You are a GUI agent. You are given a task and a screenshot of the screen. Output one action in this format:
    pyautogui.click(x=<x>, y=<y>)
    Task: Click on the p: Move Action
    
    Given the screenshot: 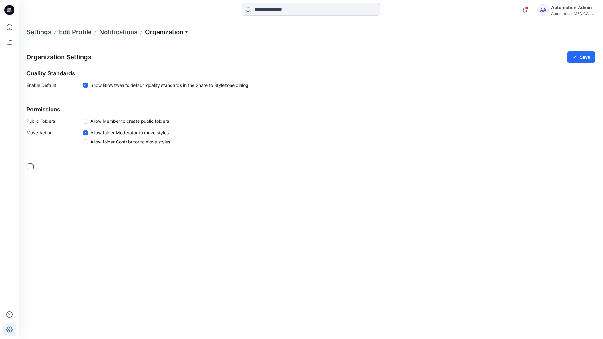 What is the action you would take?
    pyautogui.click(x=55, y=138)
    